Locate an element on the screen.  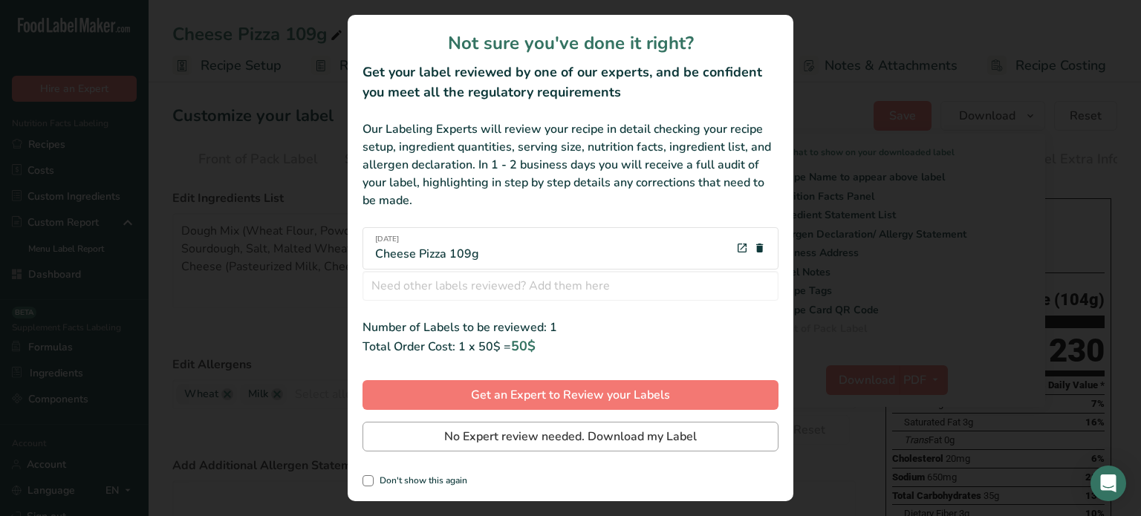
div: Open Intercom Messenger is located at coordinates (1108, 484).